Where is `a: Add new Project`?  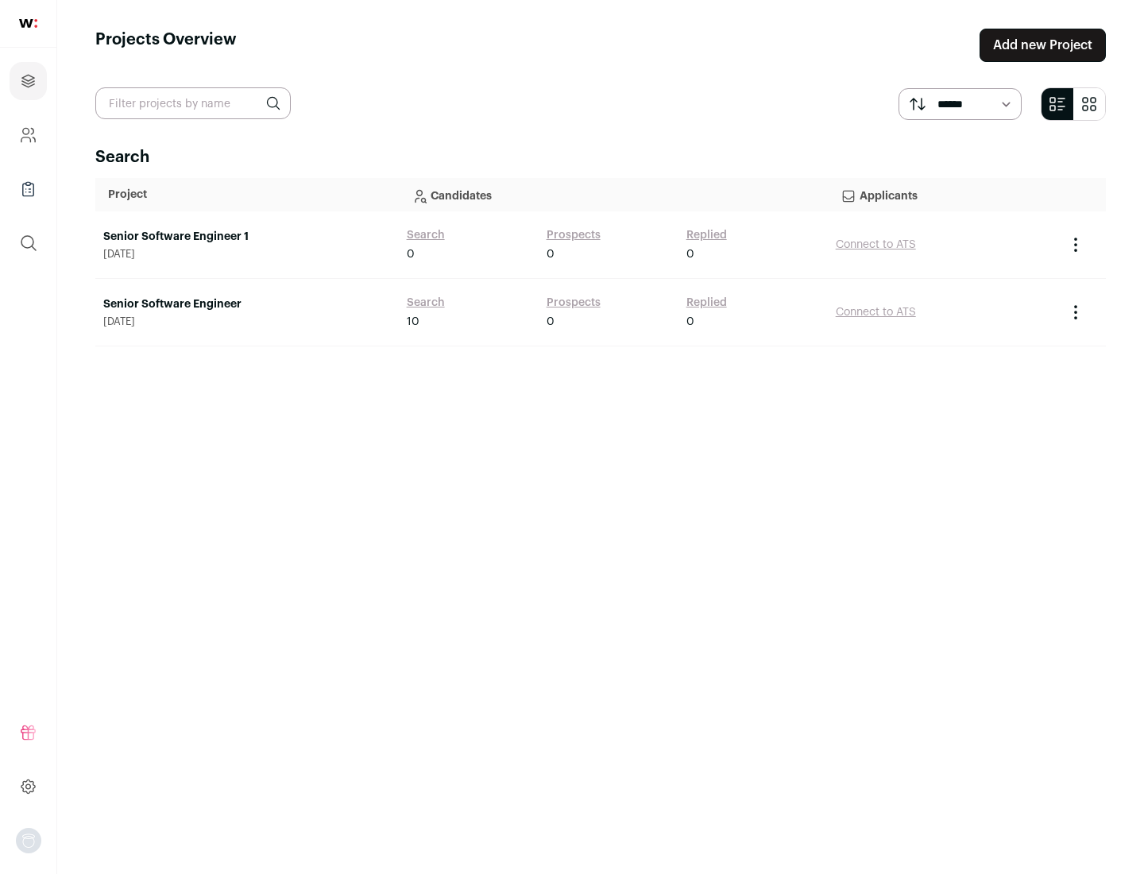 a: Add new Project is located at coordinates (1042, 45).